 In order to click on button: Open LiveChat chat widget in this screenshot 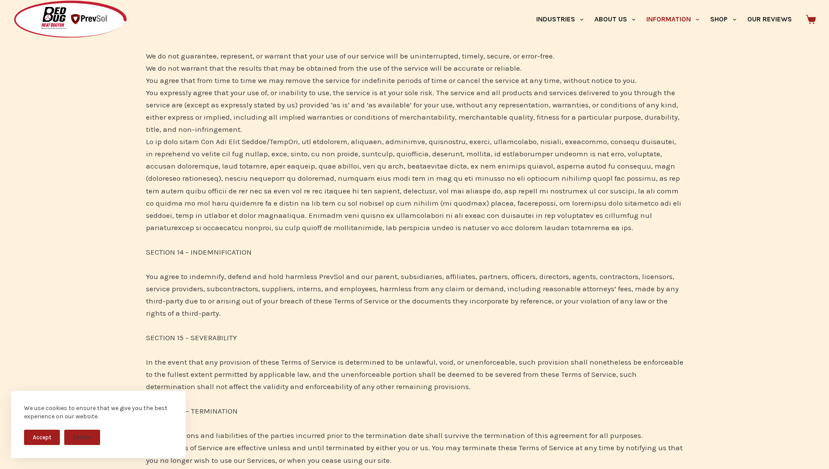, I will do `click(20, 17)`.